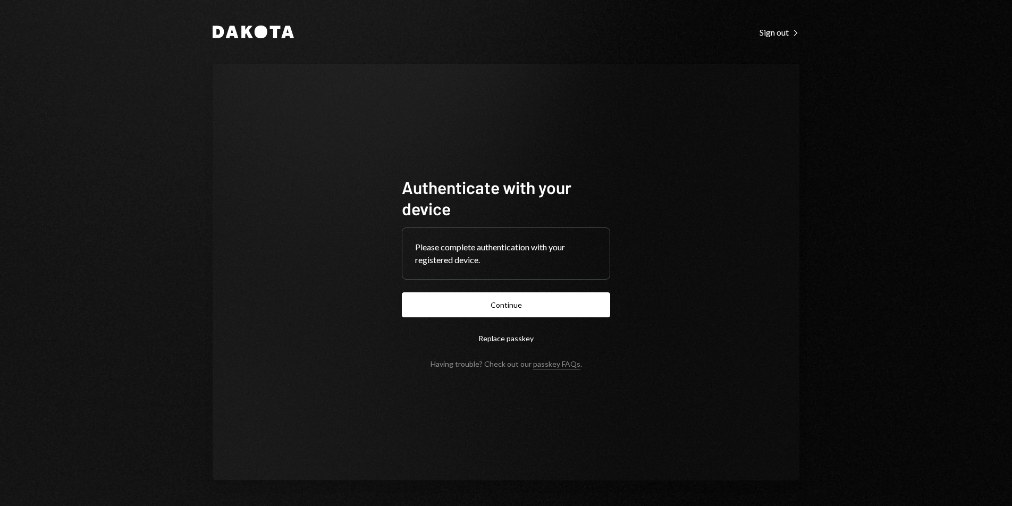 The height and width of the screenshot is (506, 1012). I want to click on button: Replace passkey, so click(506, 338).